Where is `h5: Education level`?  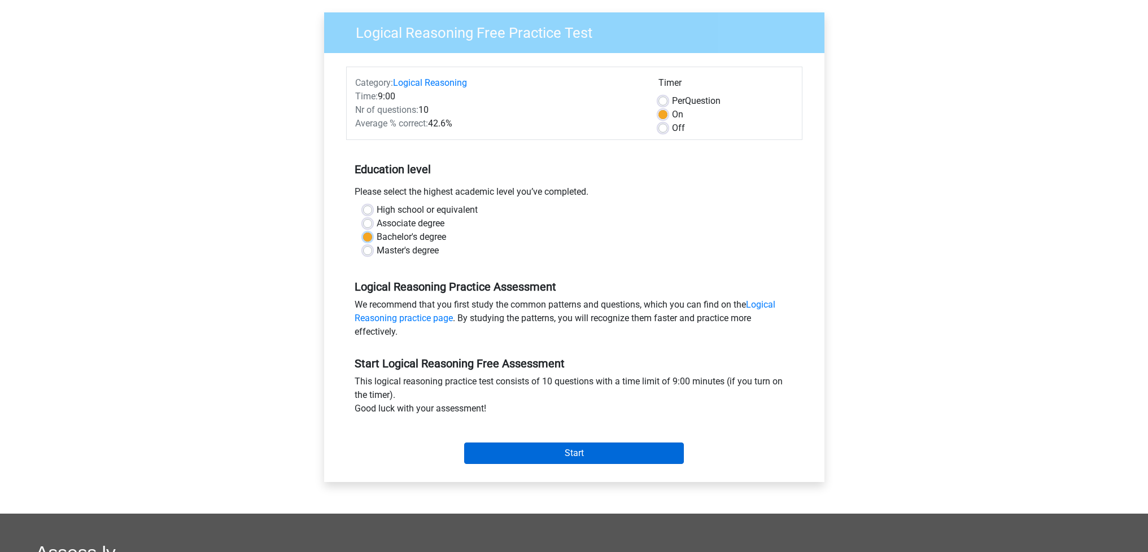
h5: Education level is located at coordinates (574, 169).